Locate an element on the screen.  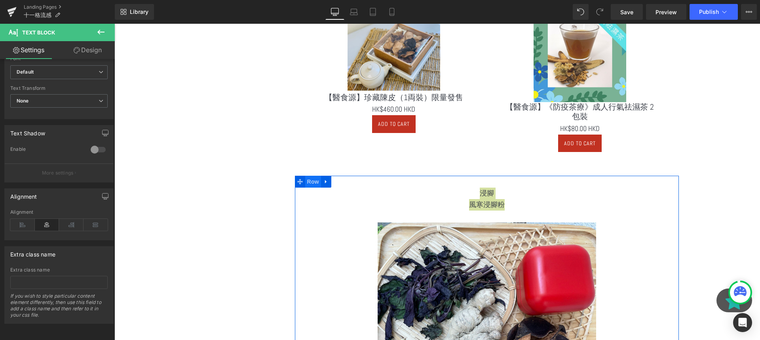
a: New Library is located at coordinates (134, 12).